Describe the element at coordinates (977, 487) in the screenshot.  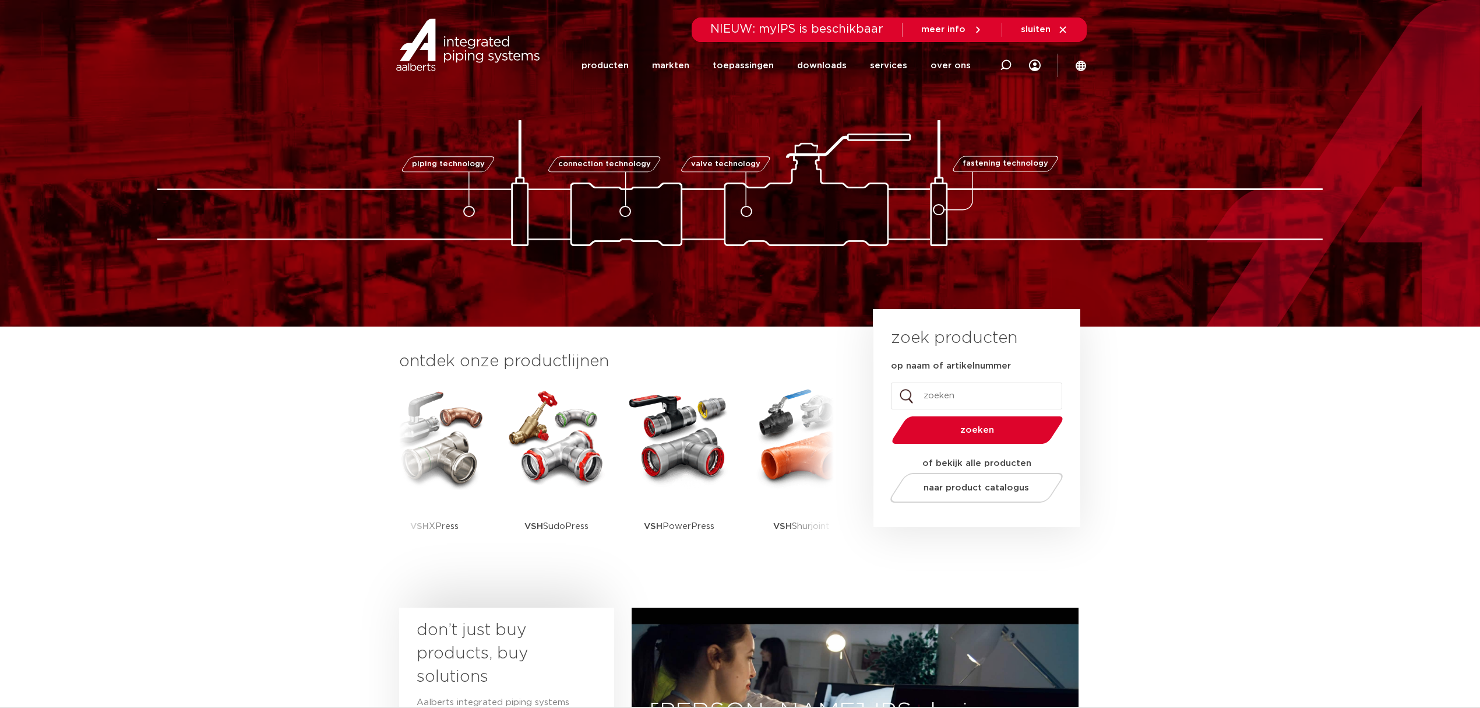
I see `span: naar product catalogus` at that location.